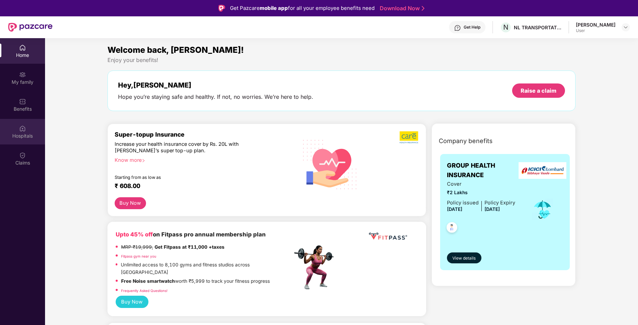  I want to click on a: Fitpass gym near you, so click(138, 256).